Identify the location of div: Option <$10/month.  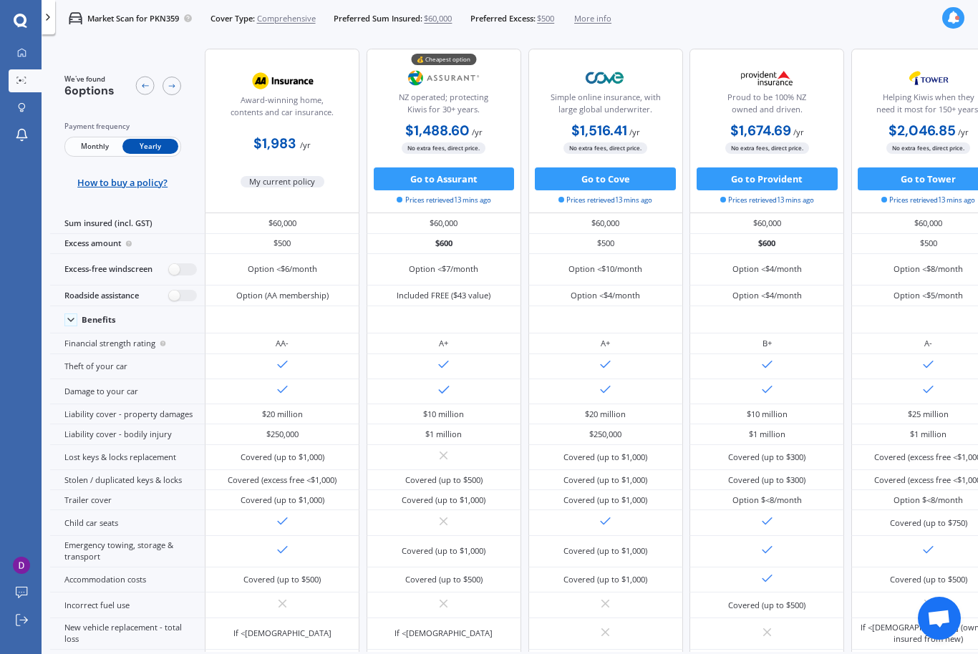
(605, 269).